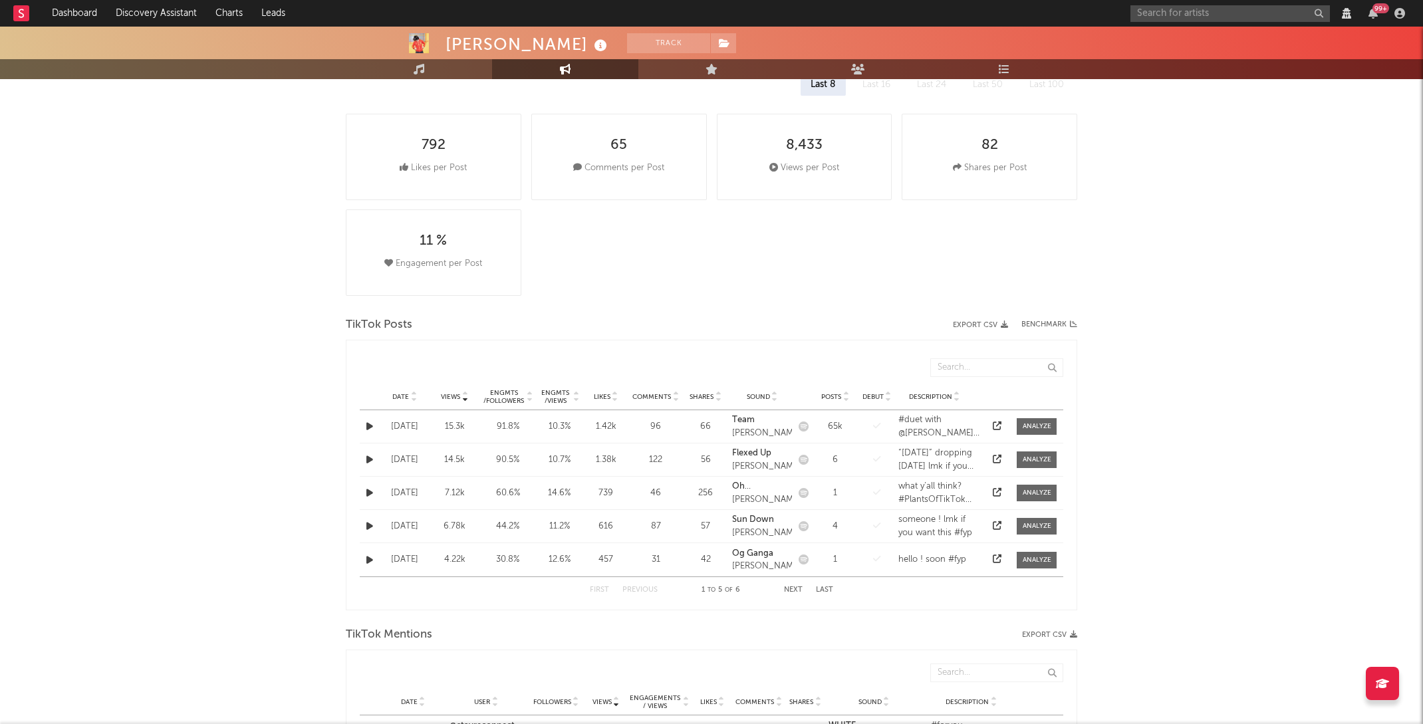 This screenshot has width=1423, height=724. Describe the element at coordinates (751, 453) in the screenshot. I see `strong: Flexed Up` at that location.